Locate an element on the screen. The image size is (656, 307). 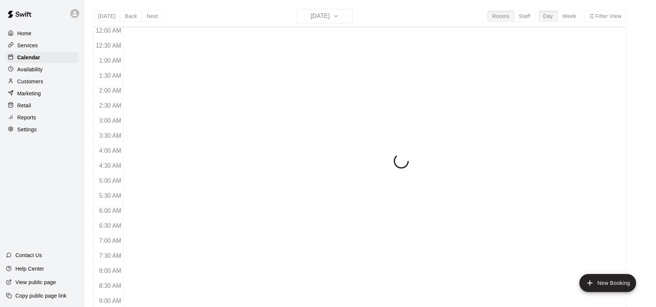
span: 3:00 AM is located at coordinates (110, 121).